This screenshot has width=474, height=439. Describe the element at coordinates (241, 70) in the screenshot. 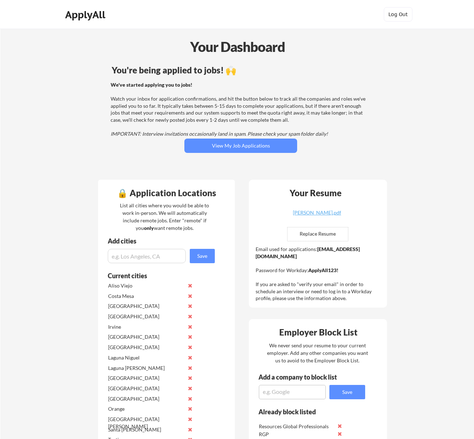

I see `div: You're being applied to jobs! 🙌` at that location.